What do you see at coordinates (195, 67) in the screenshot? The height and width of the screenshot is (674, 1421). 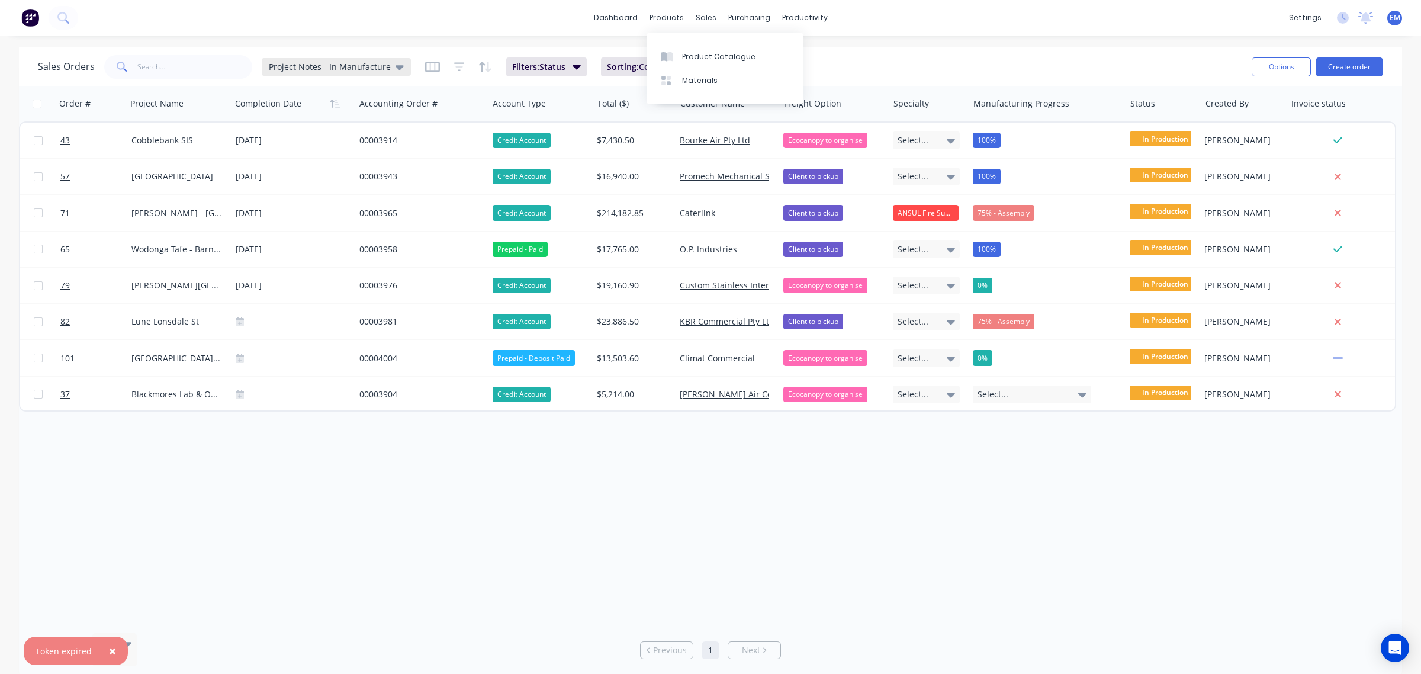 I see `input: Search...` at bounding box center [195, 67].